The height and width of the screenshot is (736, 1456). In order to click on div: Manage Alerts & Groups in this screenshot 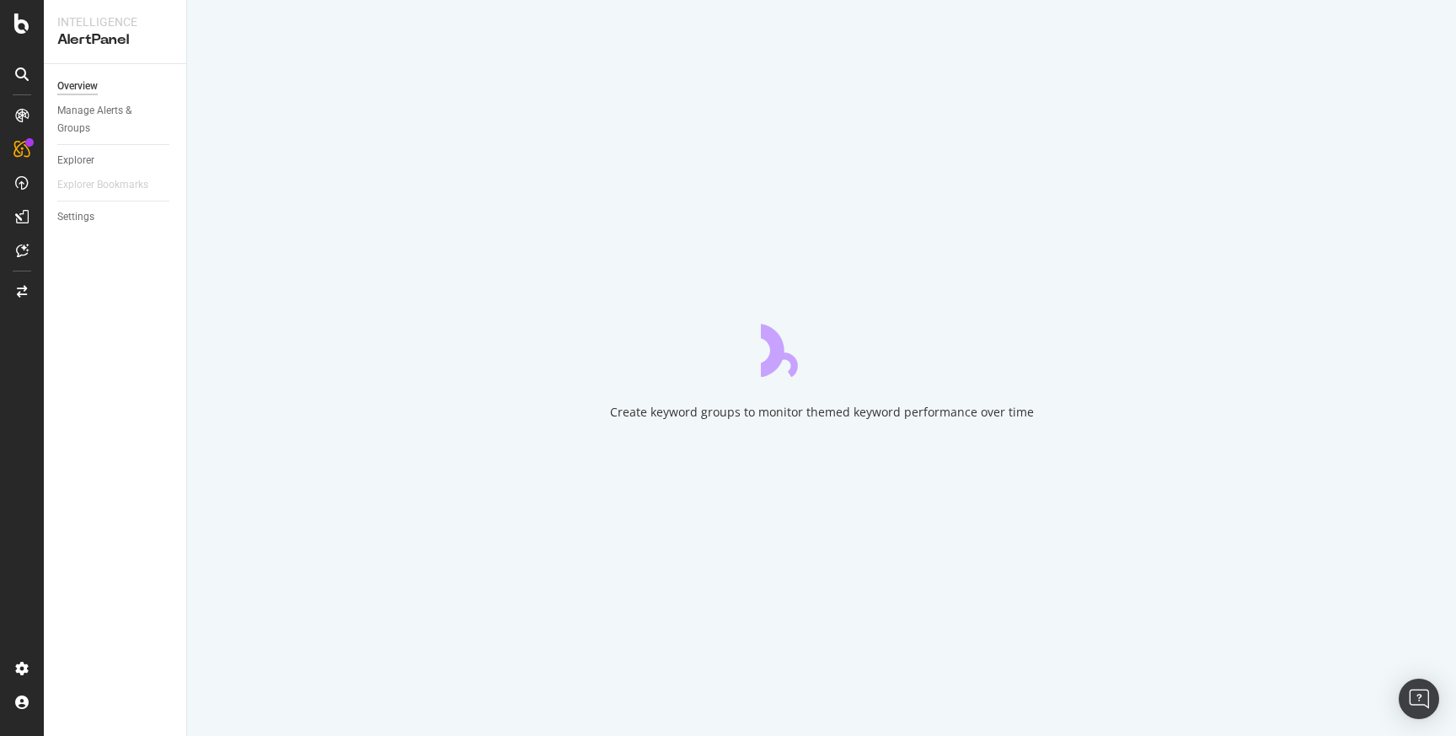, I will do `click(108, 120)`.